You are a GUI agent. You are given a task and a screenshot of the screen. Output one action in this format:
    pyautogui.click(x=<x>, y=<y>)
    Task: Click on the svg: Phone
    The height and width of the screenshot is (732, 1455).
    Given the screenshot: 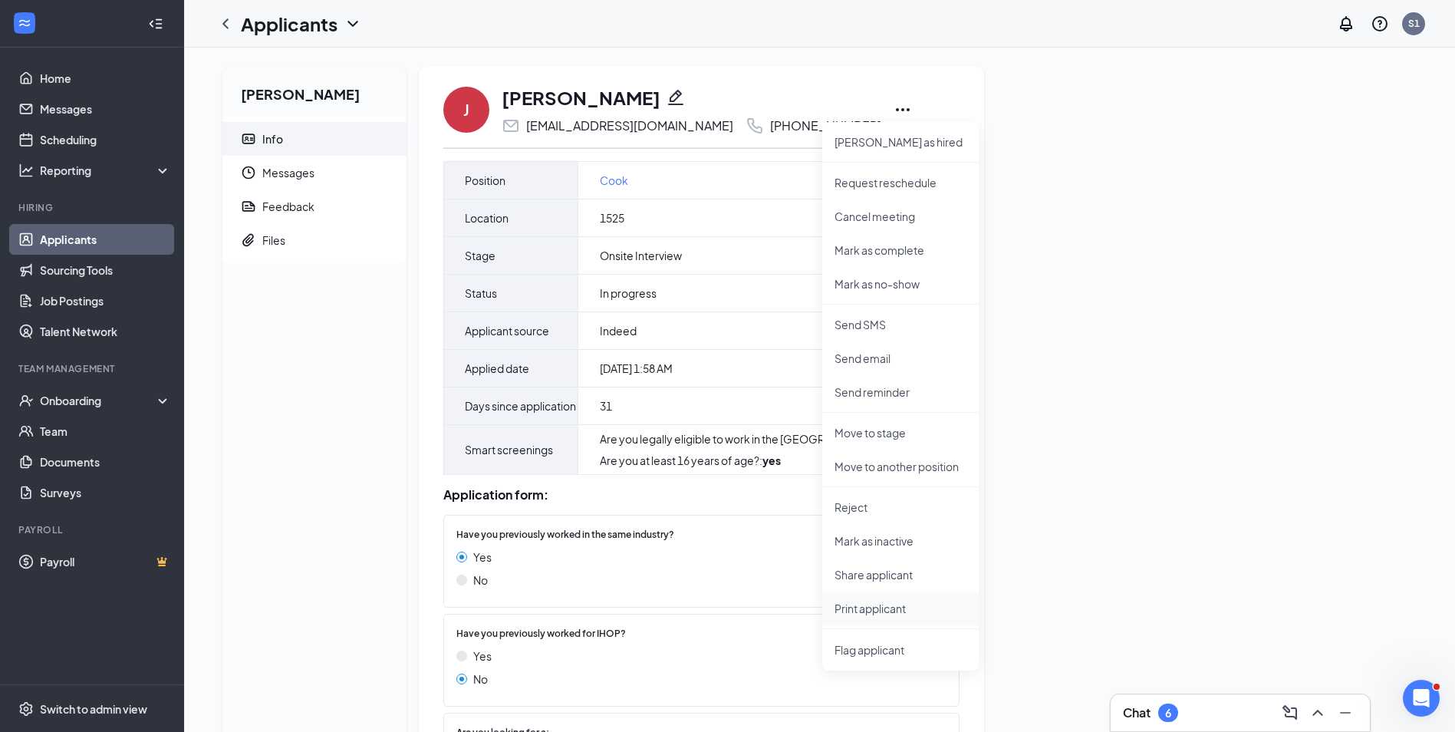 What is the action you would take?
    pyautogui.click(x=755, y=126)
    